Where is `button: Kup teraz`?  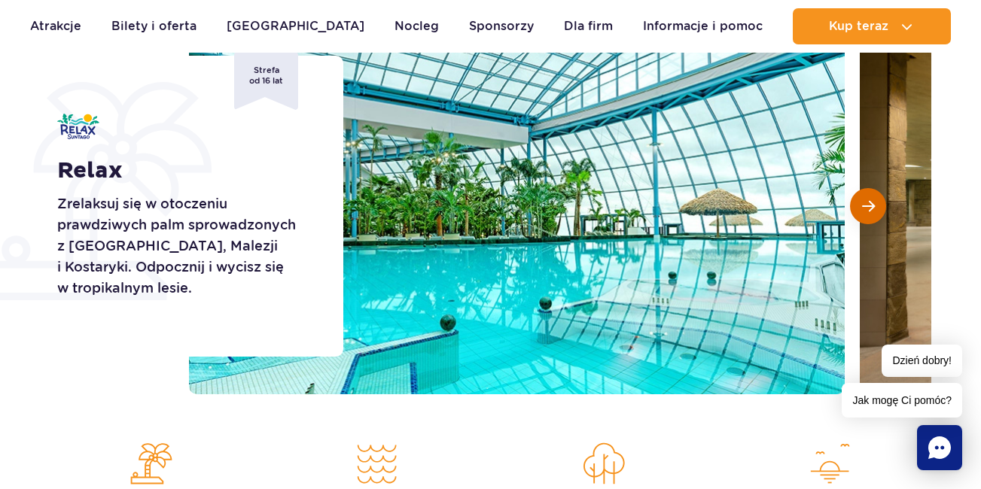
button: Kup teraz is located at coordinates (872, 26).